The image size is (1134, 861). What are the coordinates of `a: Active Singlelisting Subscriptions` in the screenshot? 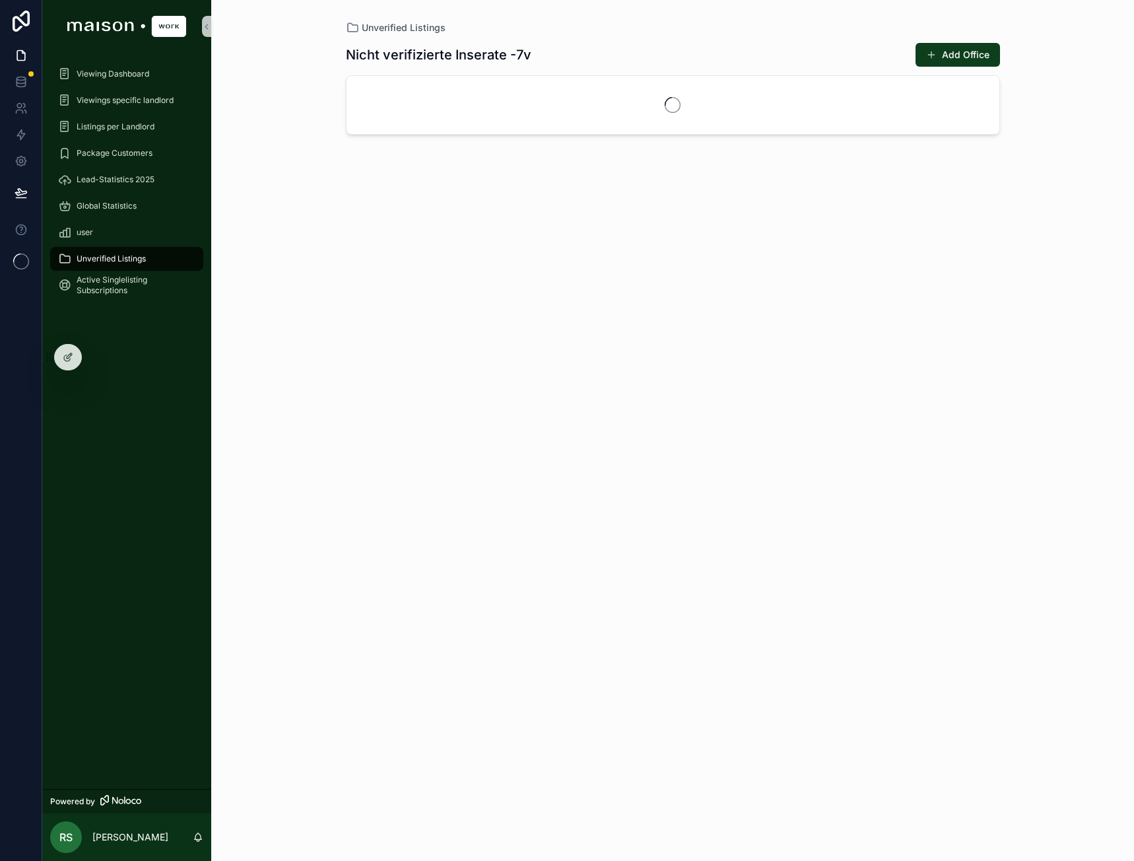 It's located at (127, 285).